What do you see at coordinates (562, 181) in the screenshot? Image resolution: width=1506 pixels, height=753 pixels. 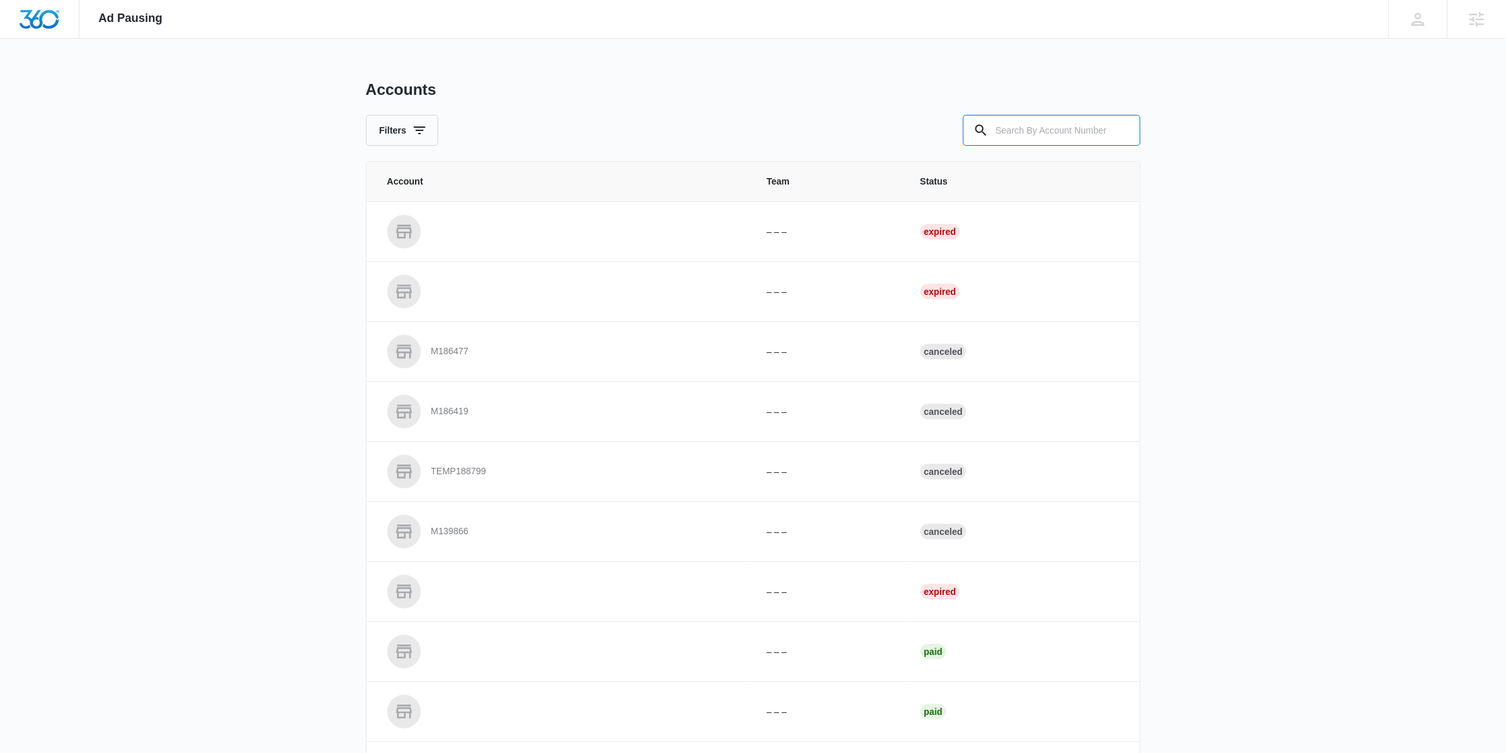 I see `span: Account` at bounding box center [562, 181].